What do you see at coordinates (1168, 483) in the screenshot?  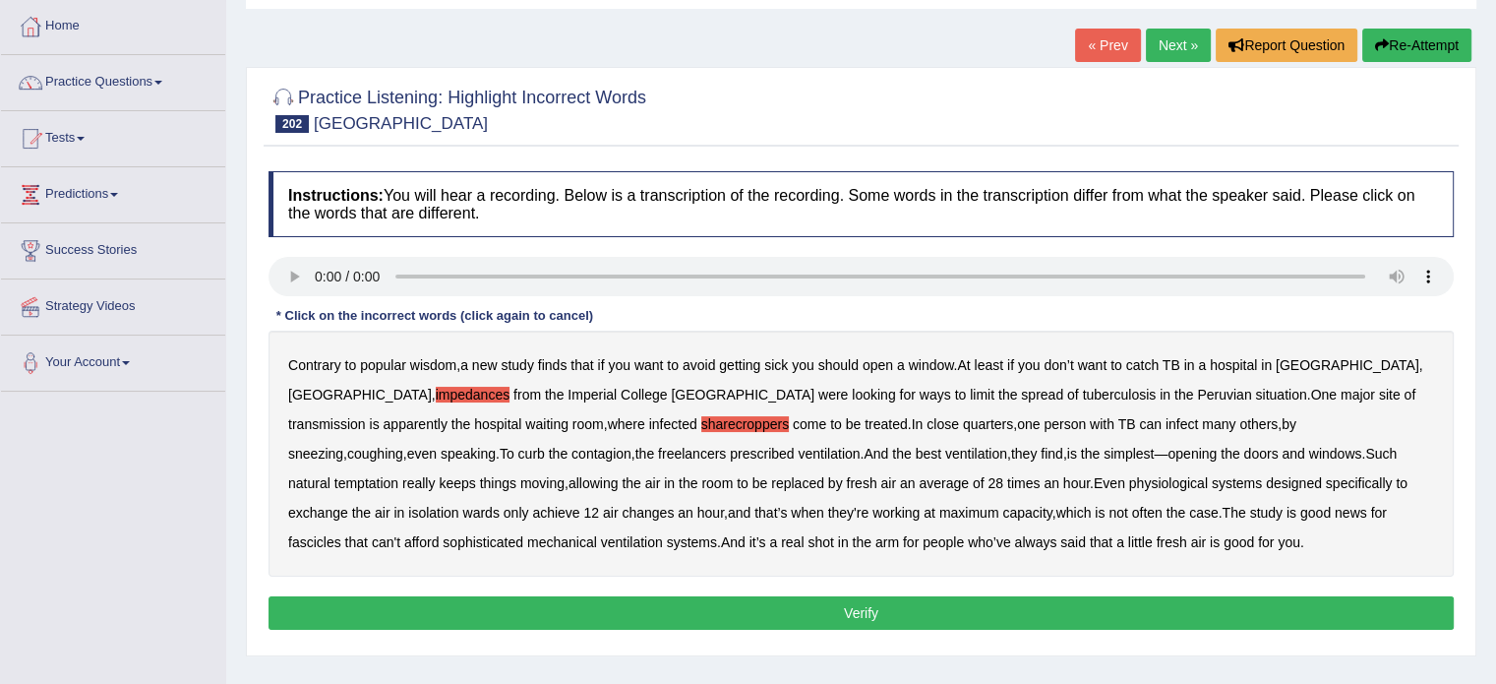 I see `b: physiological` at bounding box center [1168, 483].